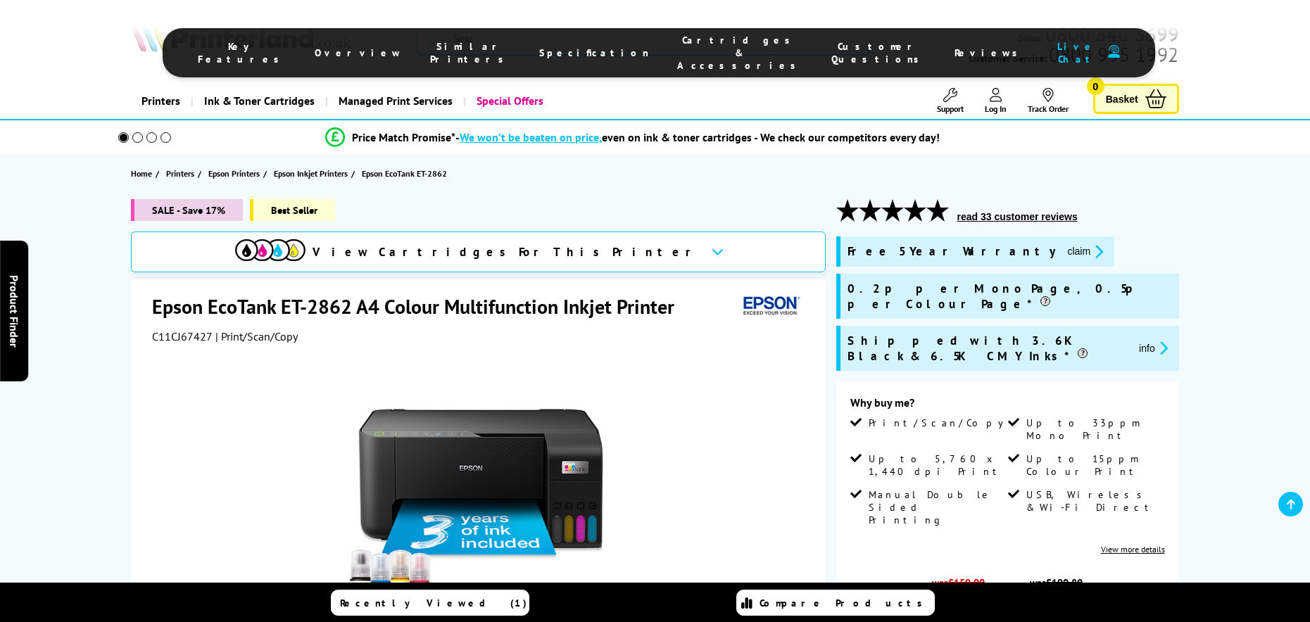 The width and height of the screenshot is (1310, 622). What do you see at coordinates (394, 101) in the screenshot?
I see `a: Managed Print Services` at bounding box center [394, 101].